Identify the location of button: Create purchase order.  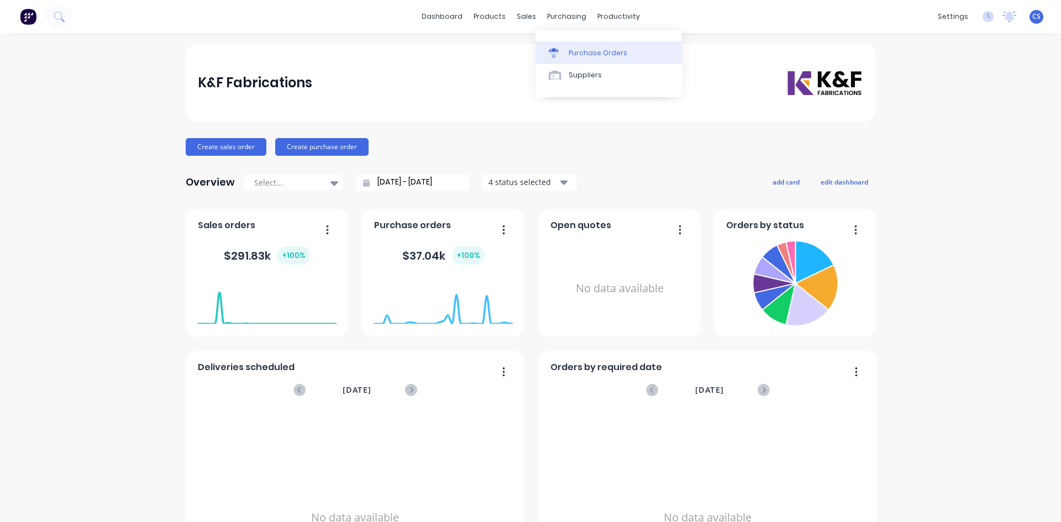
(322, 147).